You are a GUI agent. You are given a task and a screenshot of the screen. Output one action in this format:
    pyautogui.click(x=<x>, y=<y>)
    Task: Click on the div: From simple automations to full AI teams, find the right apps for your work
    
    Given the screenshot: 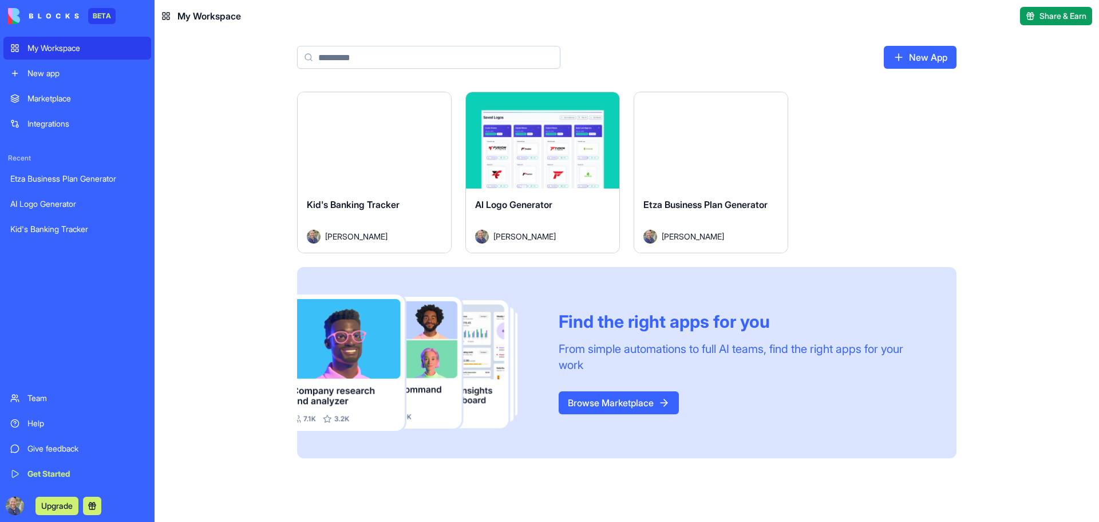 What is the action you would take?
    pyautogui.click(x=744, y=357)
    